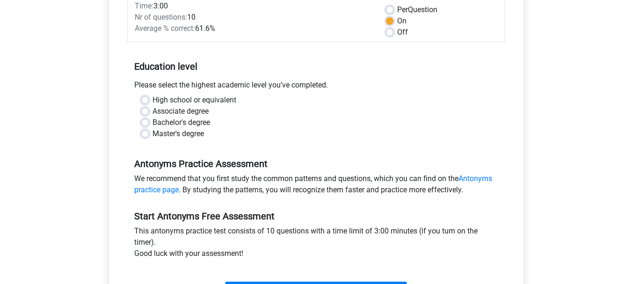 Image resolution: width=632 pixels, height=284 pixels. What do you see at coordinates (181, 111) in the screenshot?
I see `label: Associate degree` at bounding box center [181, 111].